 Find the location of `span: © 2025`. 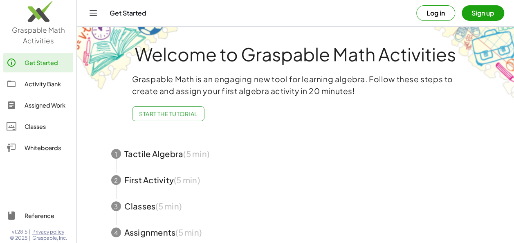

span: © 2025 is located at coordinates (18, 238).